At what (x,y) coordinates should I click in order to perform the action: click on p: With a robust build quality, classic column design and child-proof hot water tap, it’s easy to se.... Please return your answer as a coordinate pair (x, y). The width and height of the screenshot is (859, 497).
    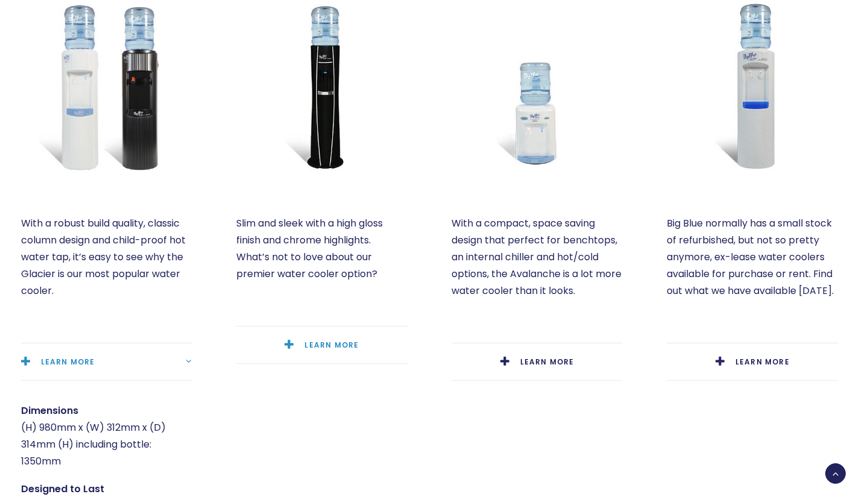
    Looking at the image, I should click on (107, 257).